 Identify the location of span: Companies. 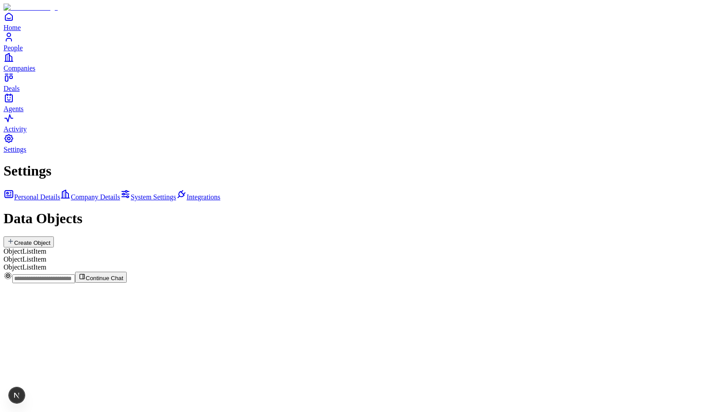
(19, 68).